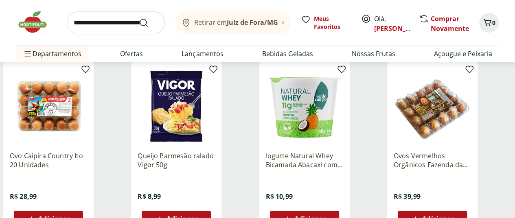 The image size is (515, 218). What do you see at coordinates (253, 22) in the screenshot?
I see `b: Juiz de Fora/MG` at bounding box center [253, 22].